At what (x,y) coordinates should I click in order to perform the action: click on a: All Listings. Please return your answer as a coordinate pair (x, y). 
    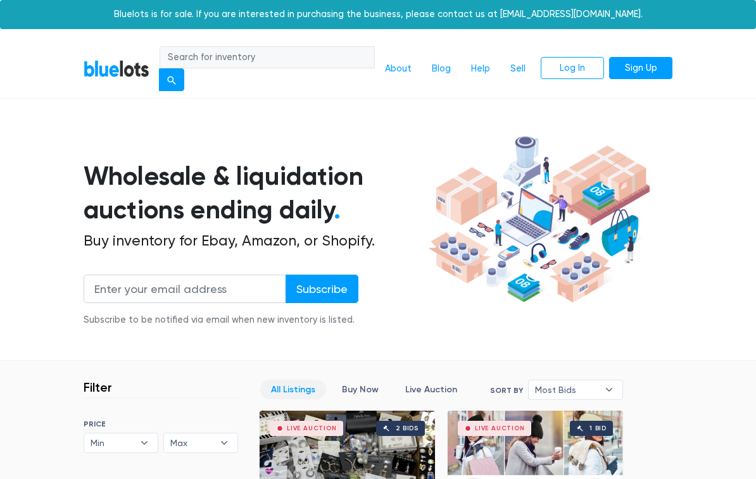
    Looking at the image, I should click on (293, 390).